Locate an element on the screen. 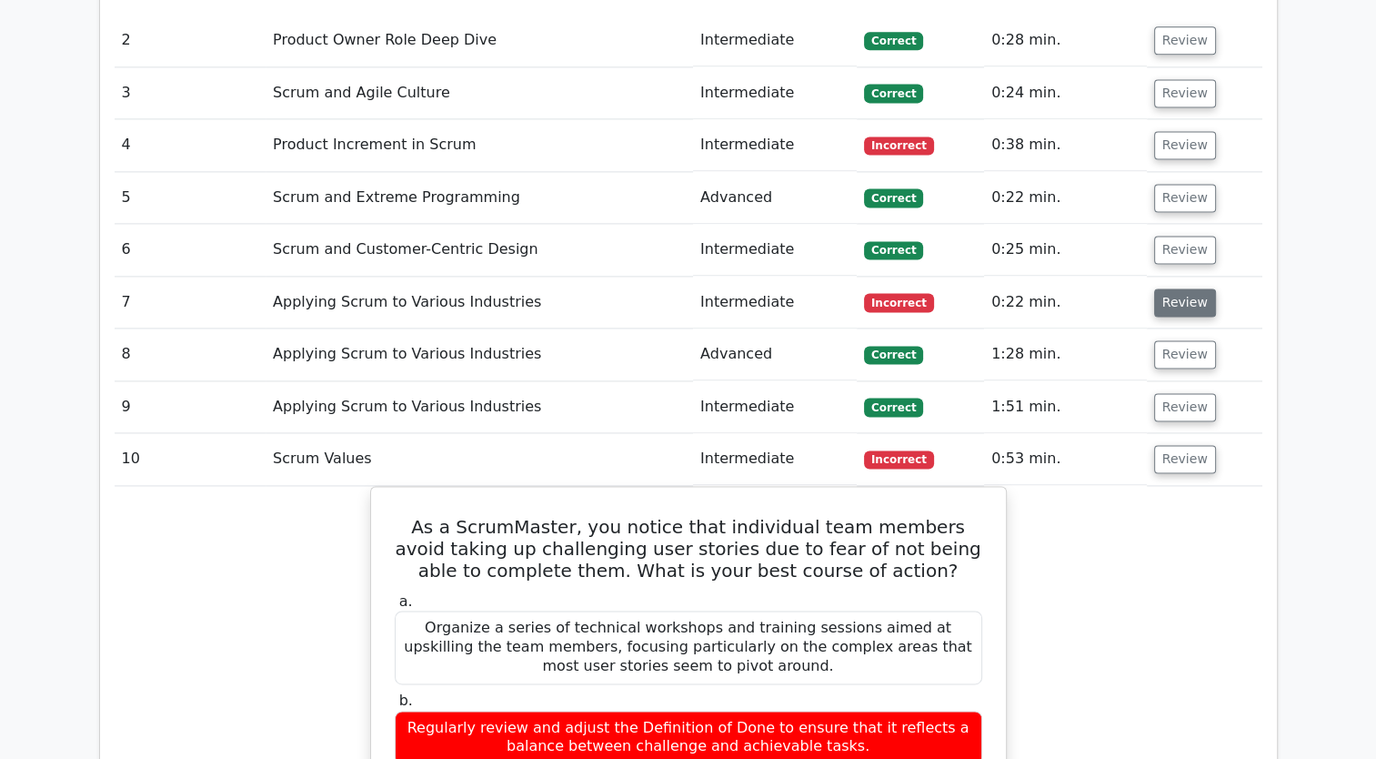 The image size is (1376, 759). td: 8 is located at coordinates (190, 354).